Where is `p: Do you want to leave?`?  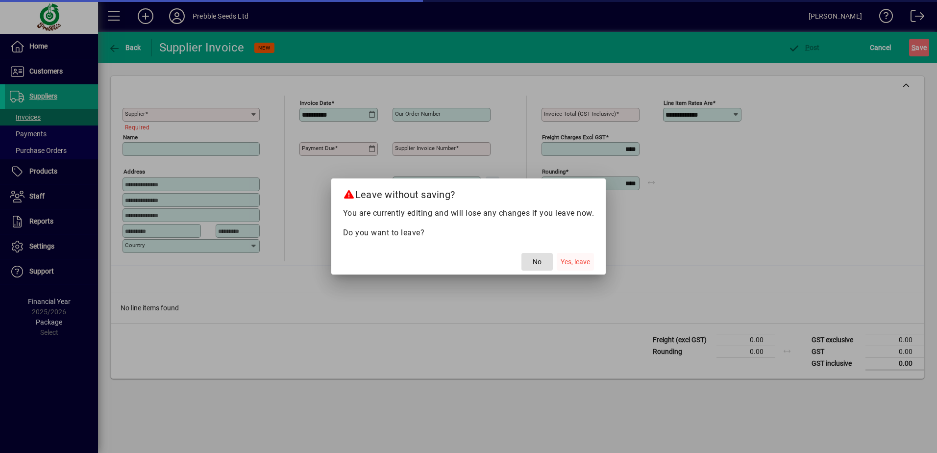
p: Do you want to leave? is located at coordinates (468, 233).